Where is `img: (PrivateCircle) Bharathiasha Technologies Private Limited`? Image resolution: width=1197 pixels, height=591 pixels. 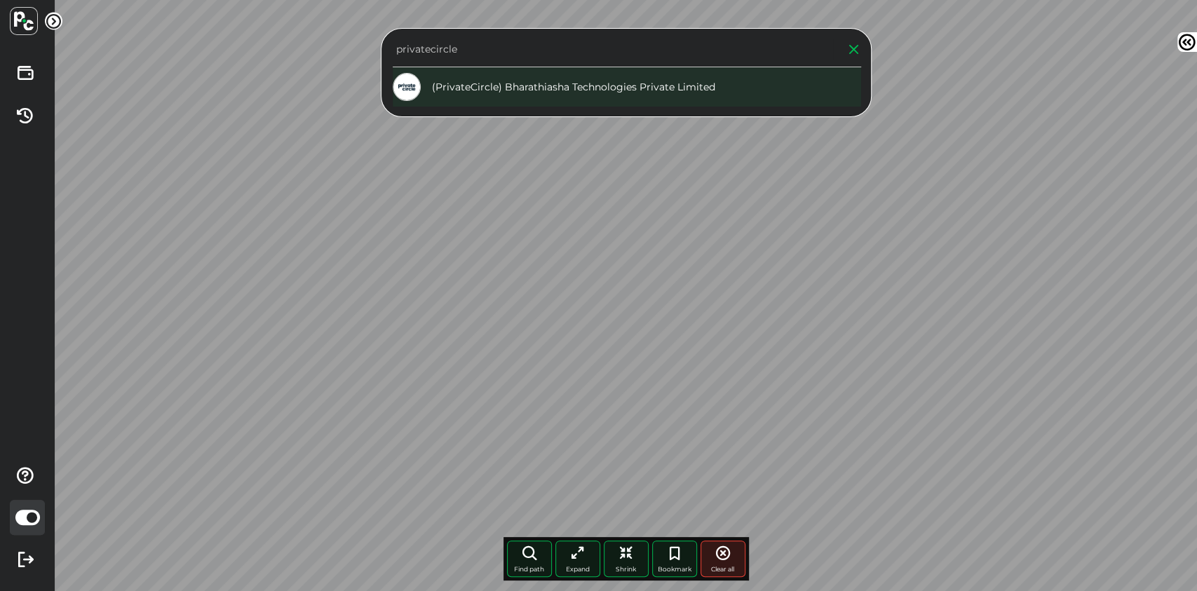
img: (PrivateCircle) Bharathiasha Technologies Private Limited is located at coordinates (407, 87).